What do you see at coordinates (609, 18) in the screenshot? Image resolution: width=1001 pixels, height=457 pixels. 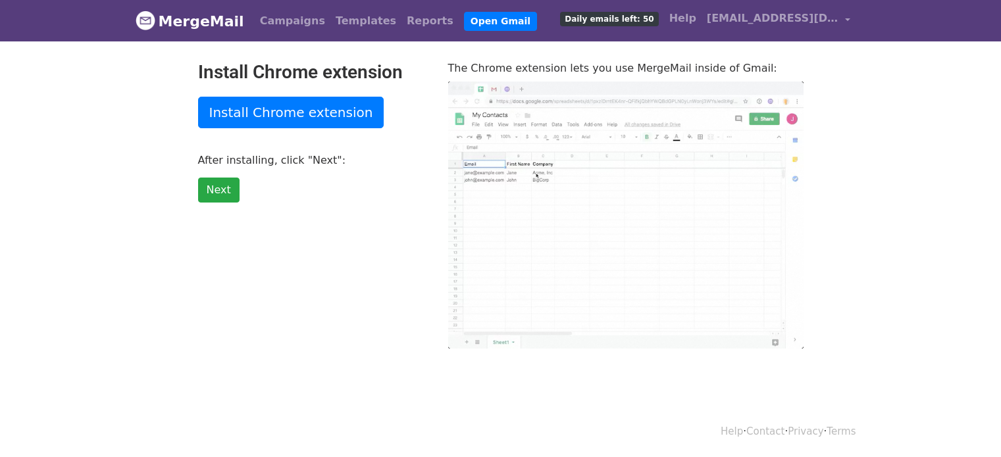 I see `a: Daily emails left: 50` at bounding box center [609, 18].